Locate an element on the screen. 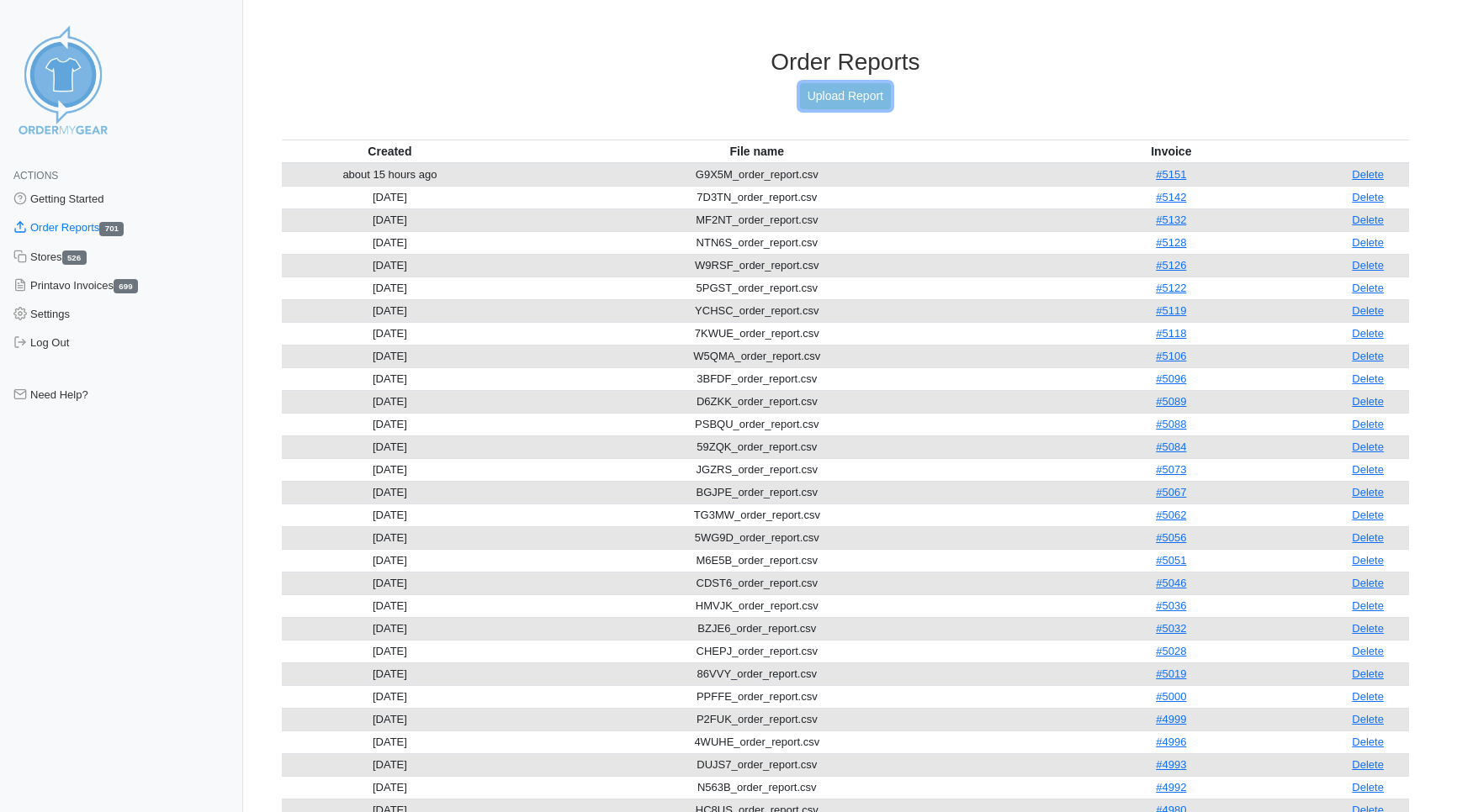 The height and width of the screenshot is (812, 1457). a: #5119 is located at coordinates (1171, 310).